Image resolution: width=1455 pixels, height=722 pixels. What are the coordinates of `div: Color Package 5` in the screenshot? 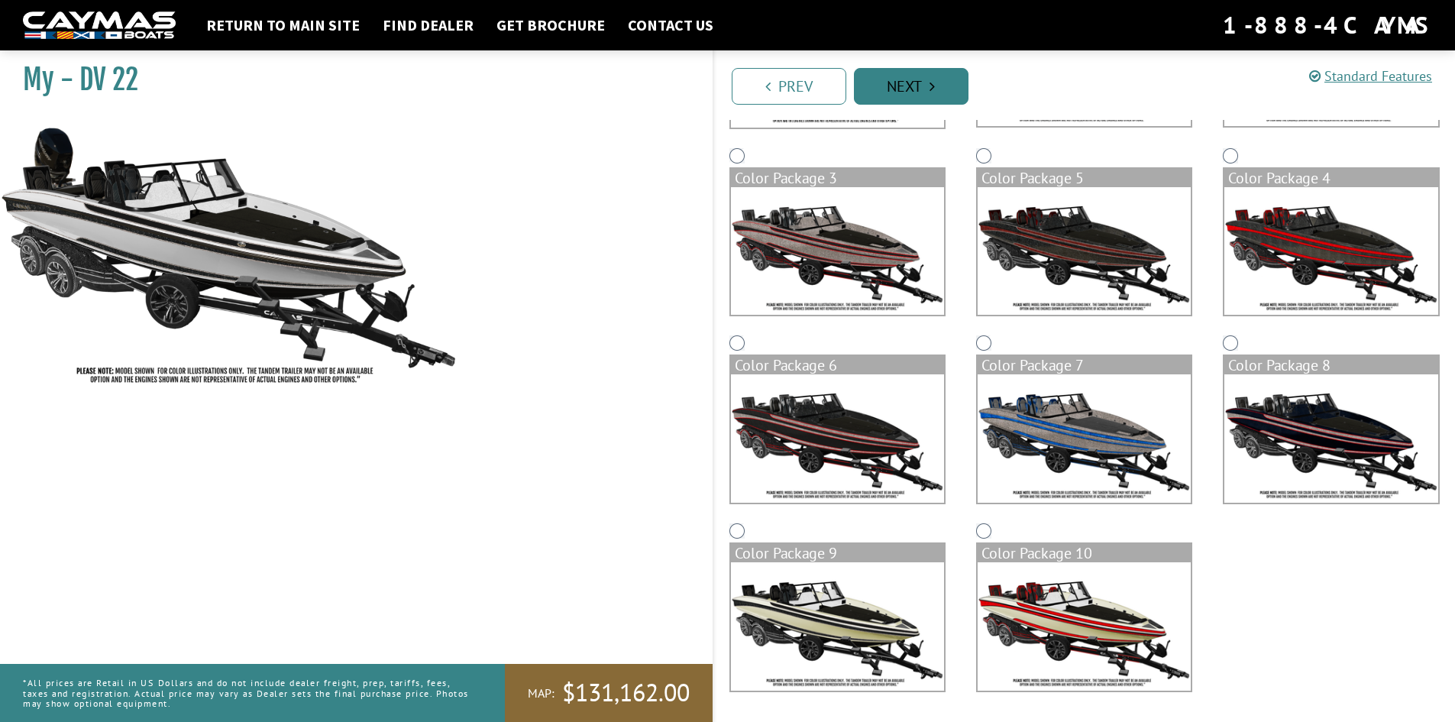 It's located at (1084, 178).